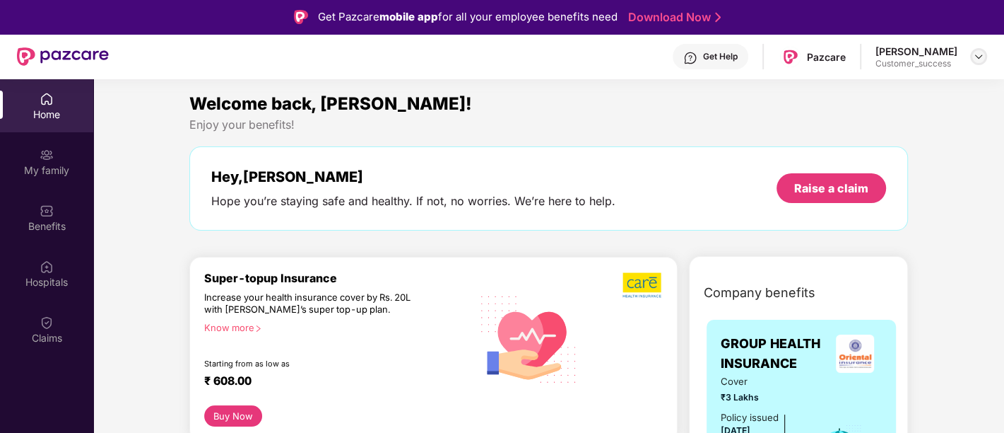  Describe the element at coordinates (720, 57) in the screenshot. I see `div: Get Help` at that location.